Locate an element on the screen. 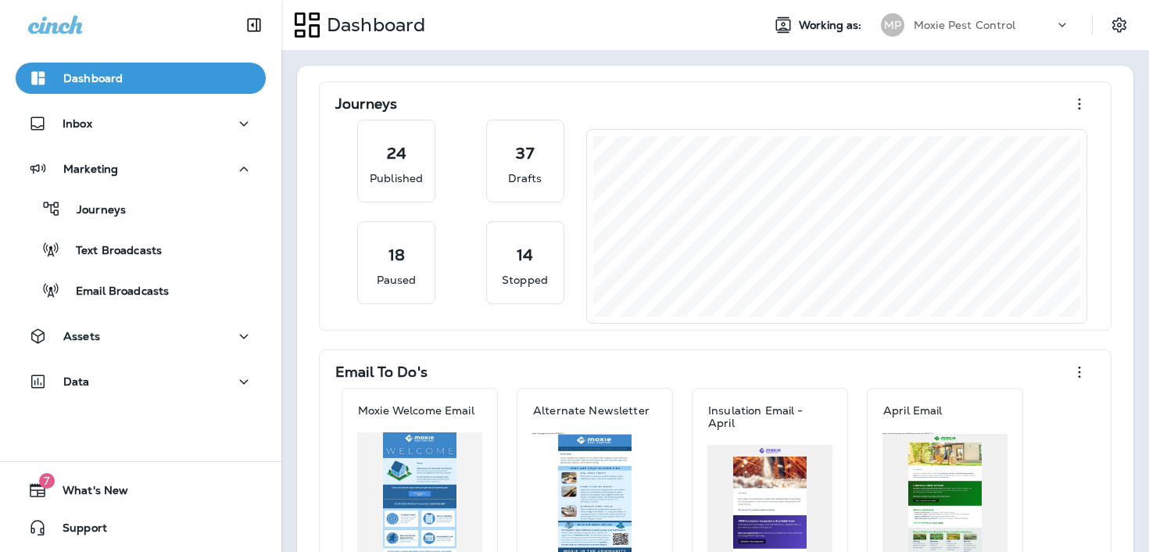 The height and width of the screenshot is (552, 1149). button: Marketing is located at coordinates (141, 169).